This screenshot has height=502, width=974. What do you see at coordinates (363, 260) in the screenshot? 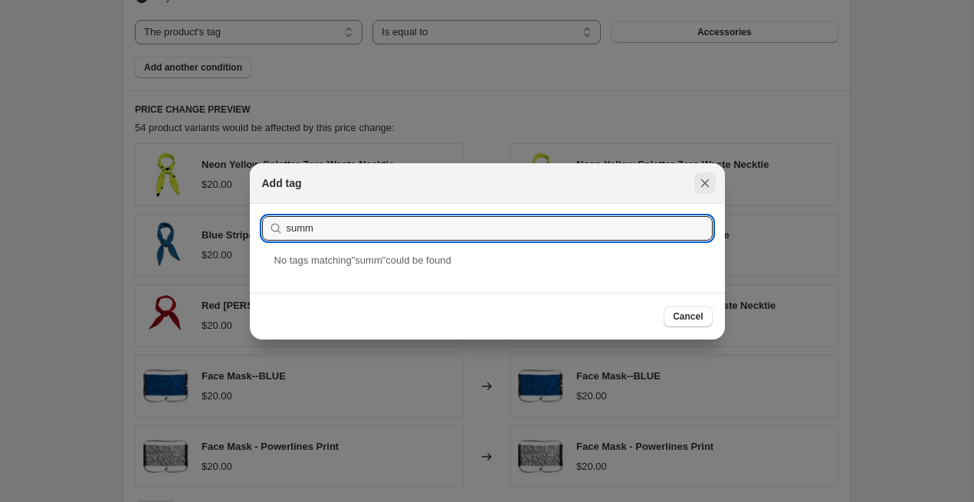
I see `span: No tag s matching " summ " could be found` at bounding box center [363, 260].